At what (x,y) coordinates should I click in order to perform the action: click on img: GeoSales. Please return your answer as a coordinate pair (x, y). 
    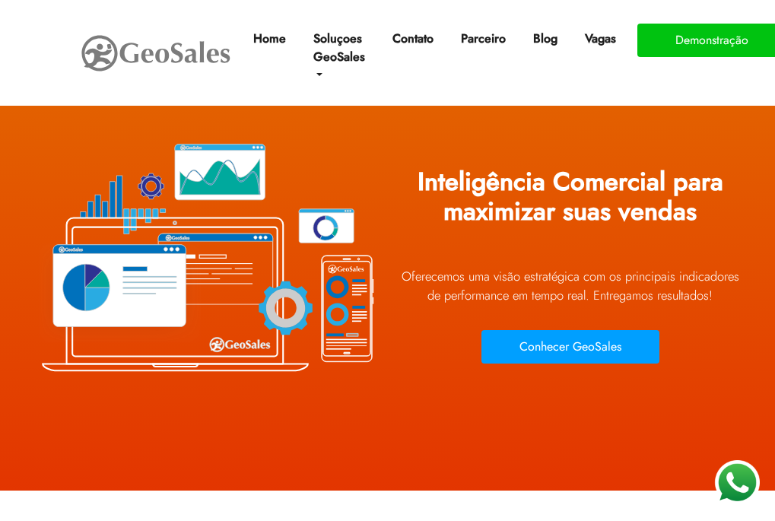
    Looking at the image, I should click on (156, 53).